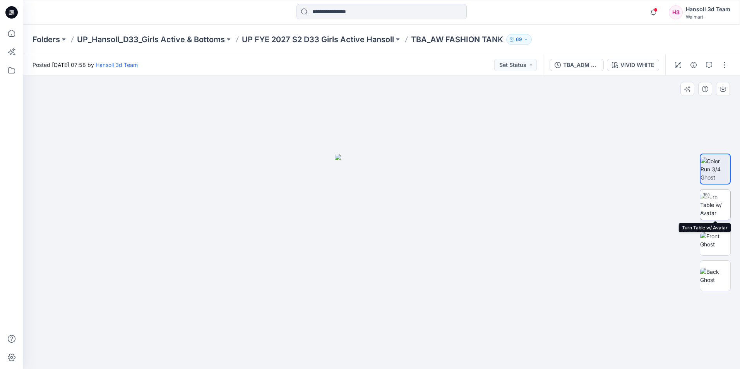 The image size is (740, 369). Describe the element at coordinates (519, 39) in the screenshot. I see `button: 69` at that location.